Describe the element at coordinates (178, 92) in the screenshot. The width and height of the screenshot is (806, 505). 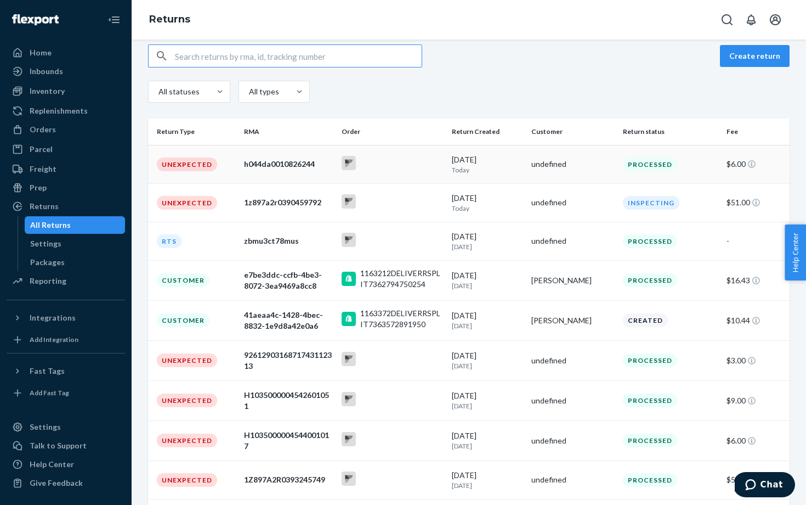
I see `div: All statuses` at that location.